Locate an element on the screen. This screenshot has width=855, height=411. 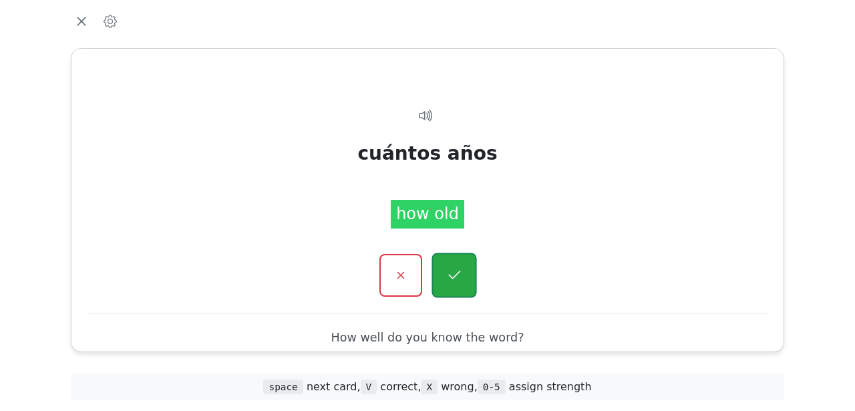
span: 0-5 is located at coordinates (491, 387).